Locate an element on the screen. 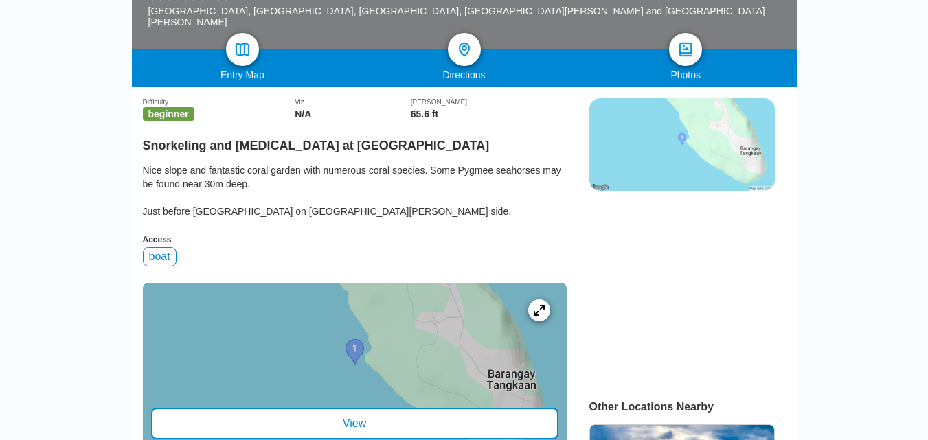 This screenshot has height=440, width=928. div: Access is located at coordinates (354, 240).